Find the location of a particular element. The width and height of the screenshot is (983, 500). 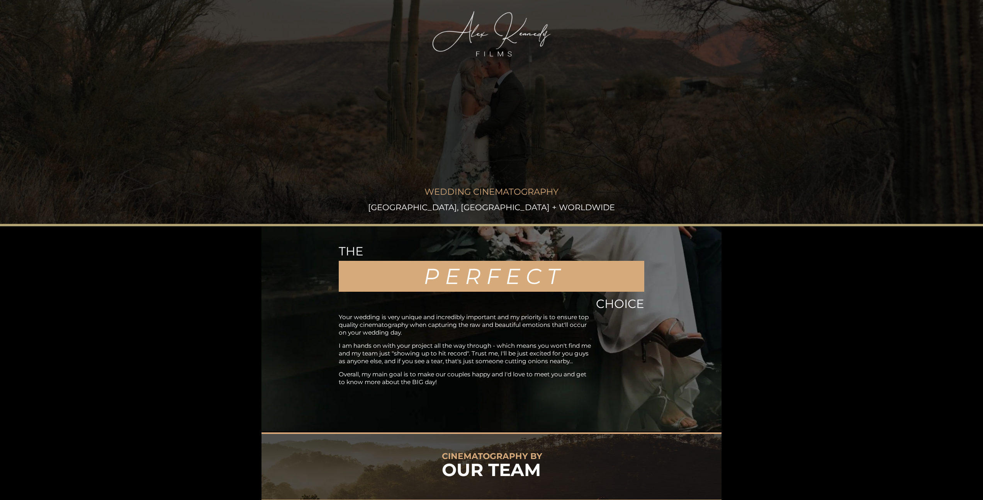

span: WEDDING CINEMATOGRAPHY is located at coordinates (491, 192).